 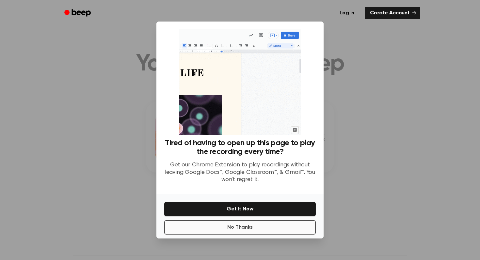 What do you see at coordinates (240, 148) in the screenshot?
I see `h3: Tired of having to open up this page to play the recording every time?` at bounding box center [240, 148].